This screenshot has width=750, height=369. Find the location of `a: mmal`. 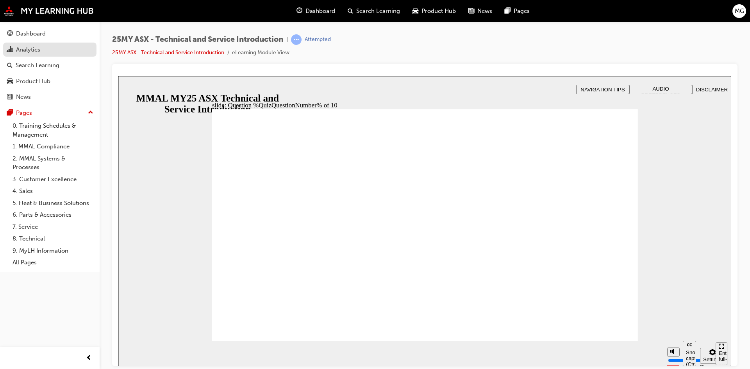

a: mmal is located at coordinates (49, 11).